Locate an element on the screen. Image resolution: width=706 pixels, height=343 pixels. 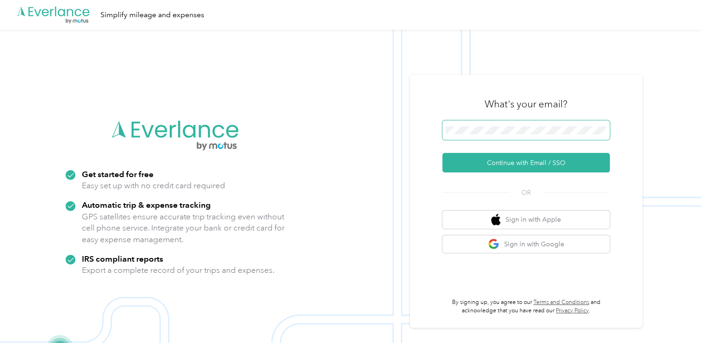
strong: Get started for free is located at coordinates (118, 174).